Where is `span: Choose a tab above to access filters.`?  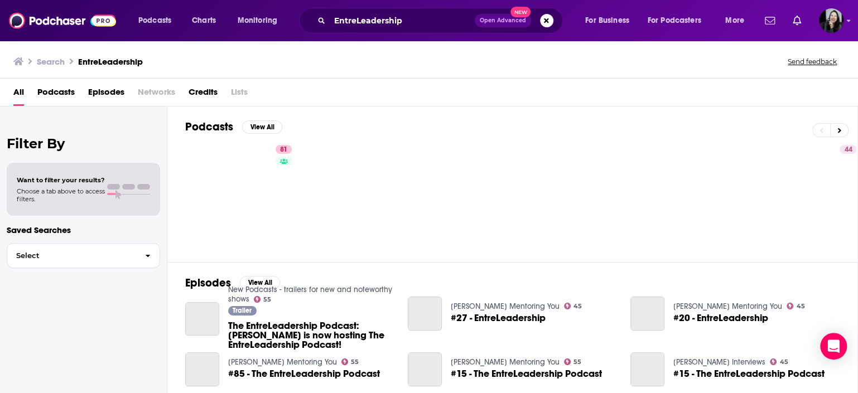
span: Choose a tab above to access filters. is located at coordinates (61, 195).